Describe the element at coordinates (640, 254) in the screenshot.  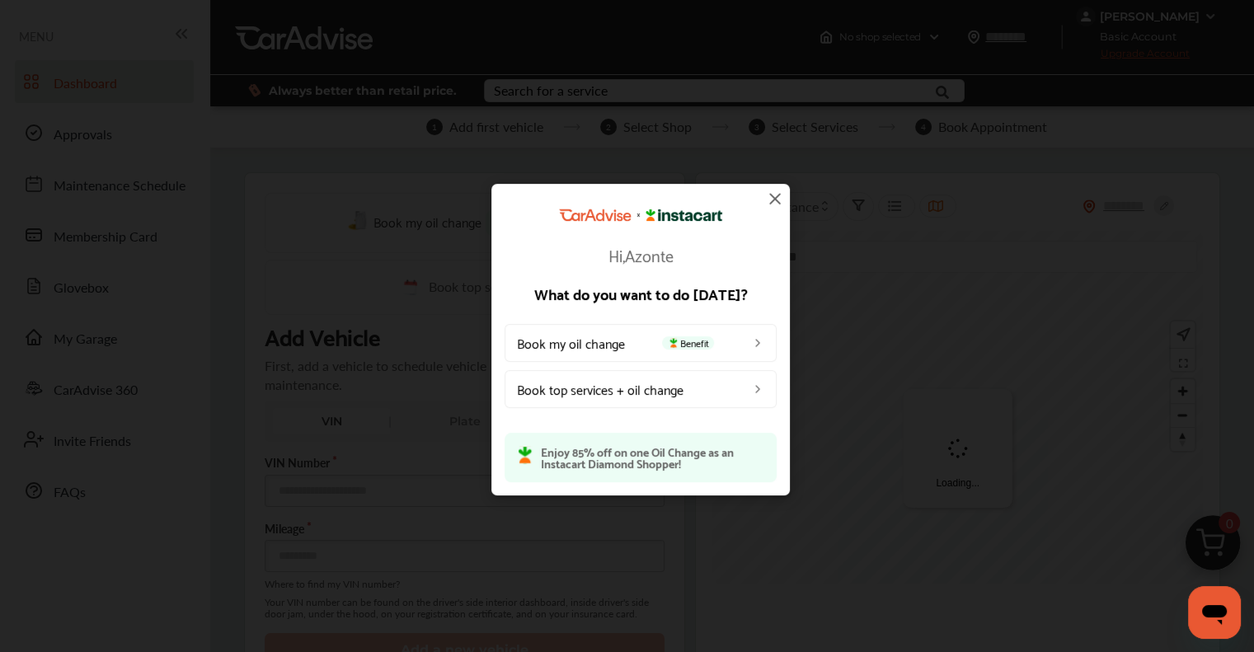
I see `p: Hi, Azonte` at that location.